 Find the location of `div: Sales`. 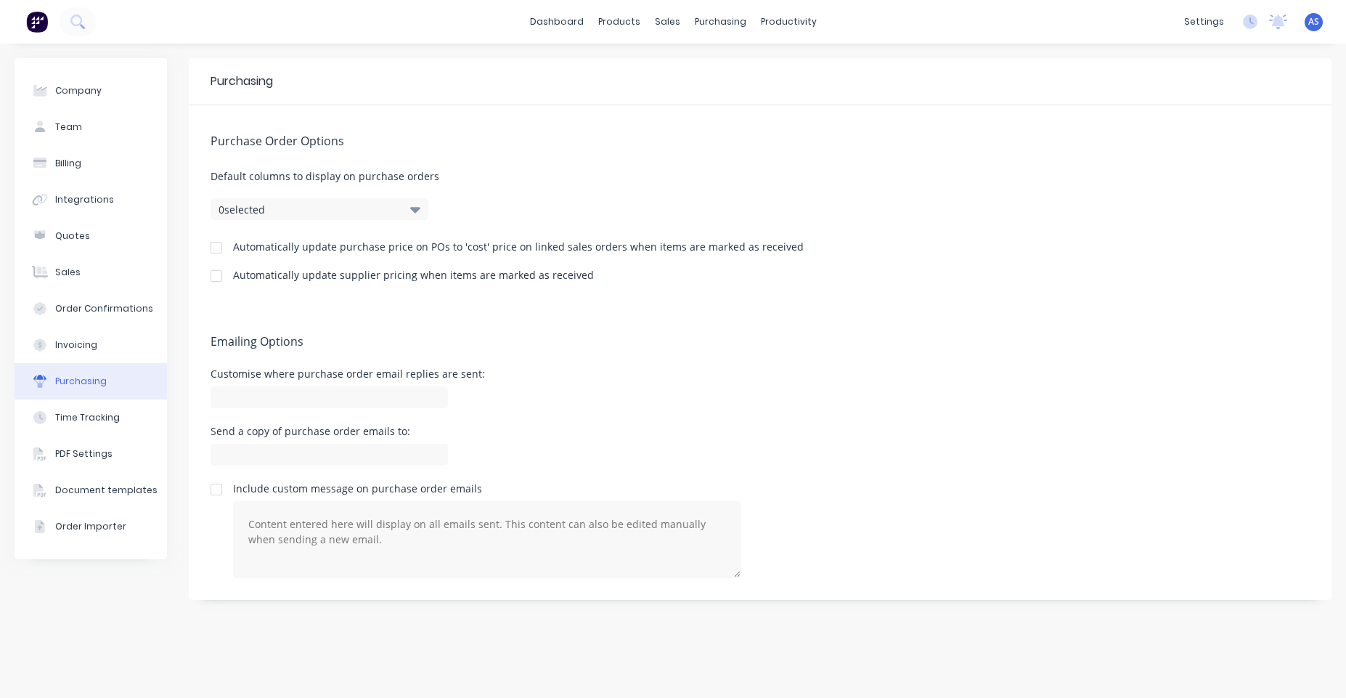

div: Sales is located at coordinates (68, 272).